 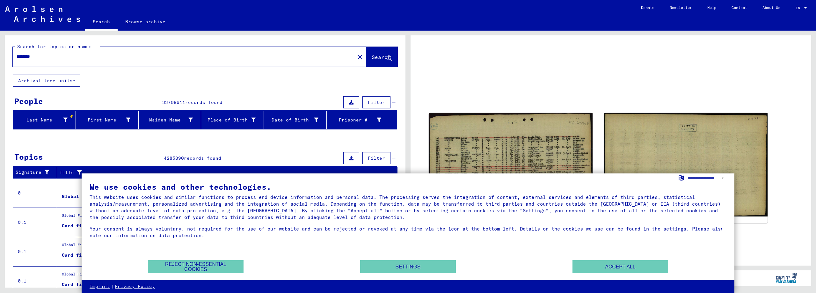 I want to click on span: Search, so click(x=381, y=57).